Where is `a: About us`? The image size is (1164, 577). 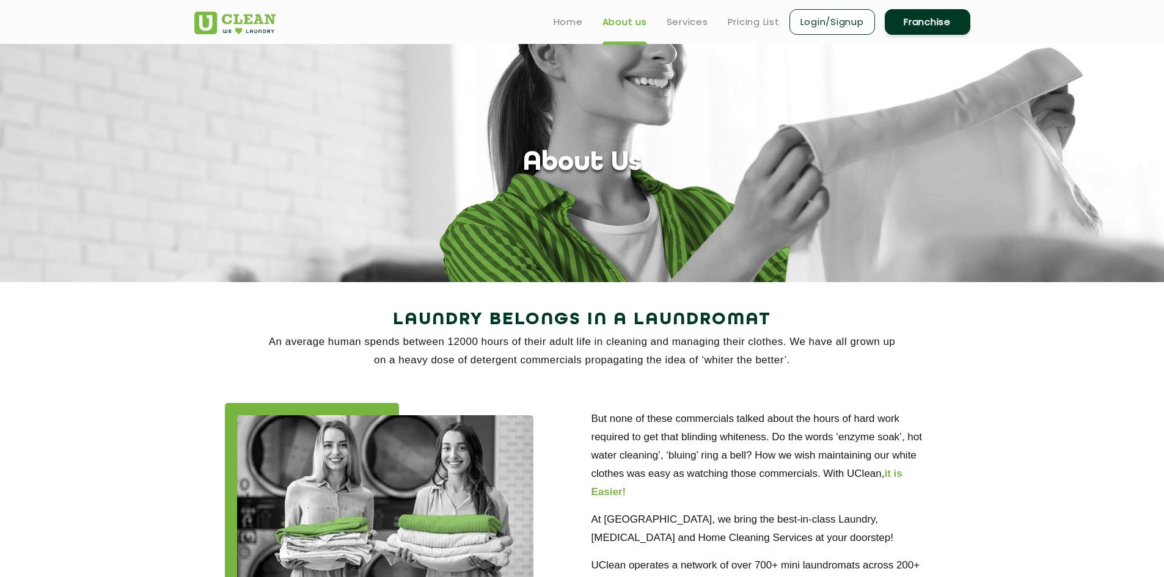
a: About us is located at coordinates (624, 22).